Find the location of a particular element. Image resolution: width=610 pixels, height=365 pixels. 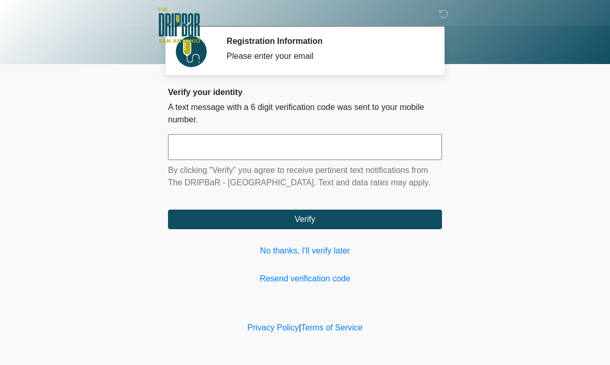

h2: Verify your identity is located at coordinates (305, 92).